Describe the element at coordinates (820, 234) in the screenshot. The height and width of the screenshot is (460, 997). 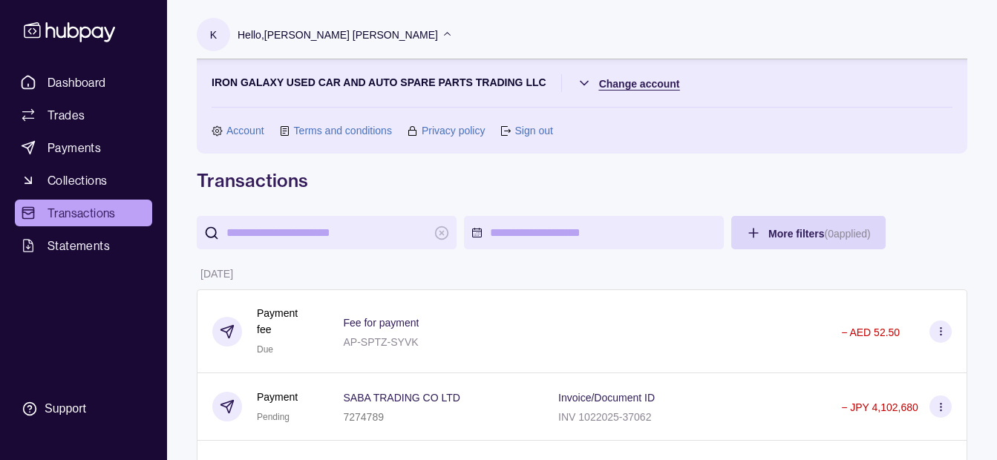
I see `span: More filters` at that location.